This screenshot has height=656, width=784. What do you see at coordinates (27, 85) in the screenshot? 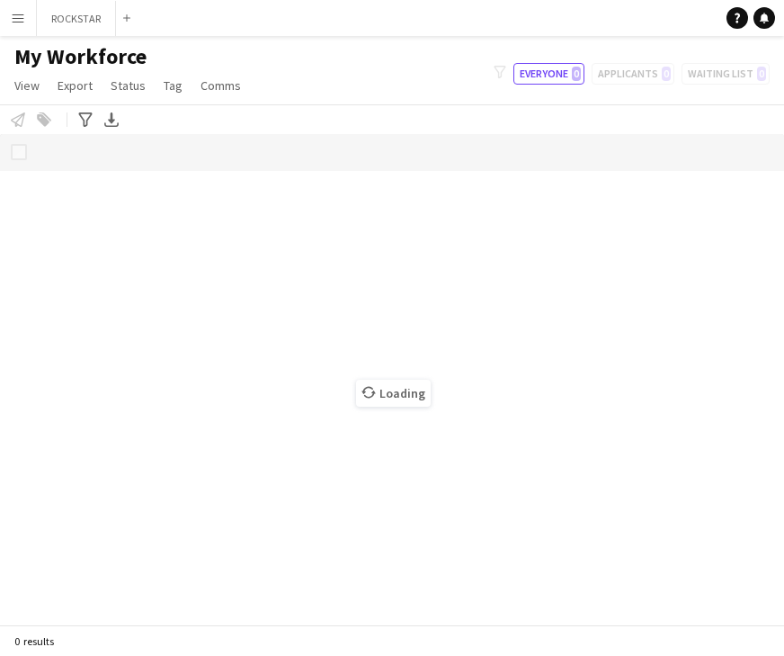
I see `span: View` at bounding box center [27, 85].